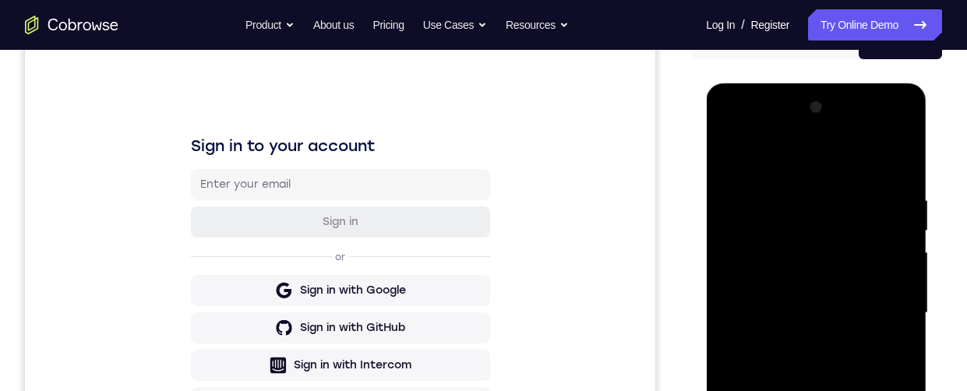  What do you see at coordinates (316, 375) in the screenshot?
I see `button: Sign in with Zendesk` at bounding box center [316, 375].